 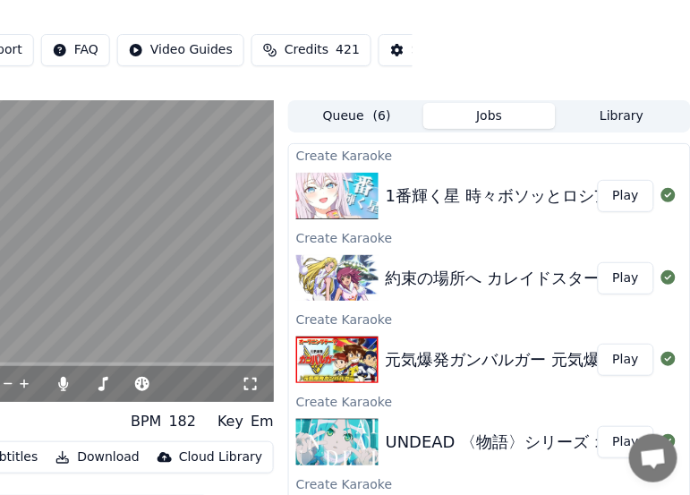 What do you see at coordinates (182, 421) in the screenshot?
I see `div: 182` at bounding box center [182, 421].